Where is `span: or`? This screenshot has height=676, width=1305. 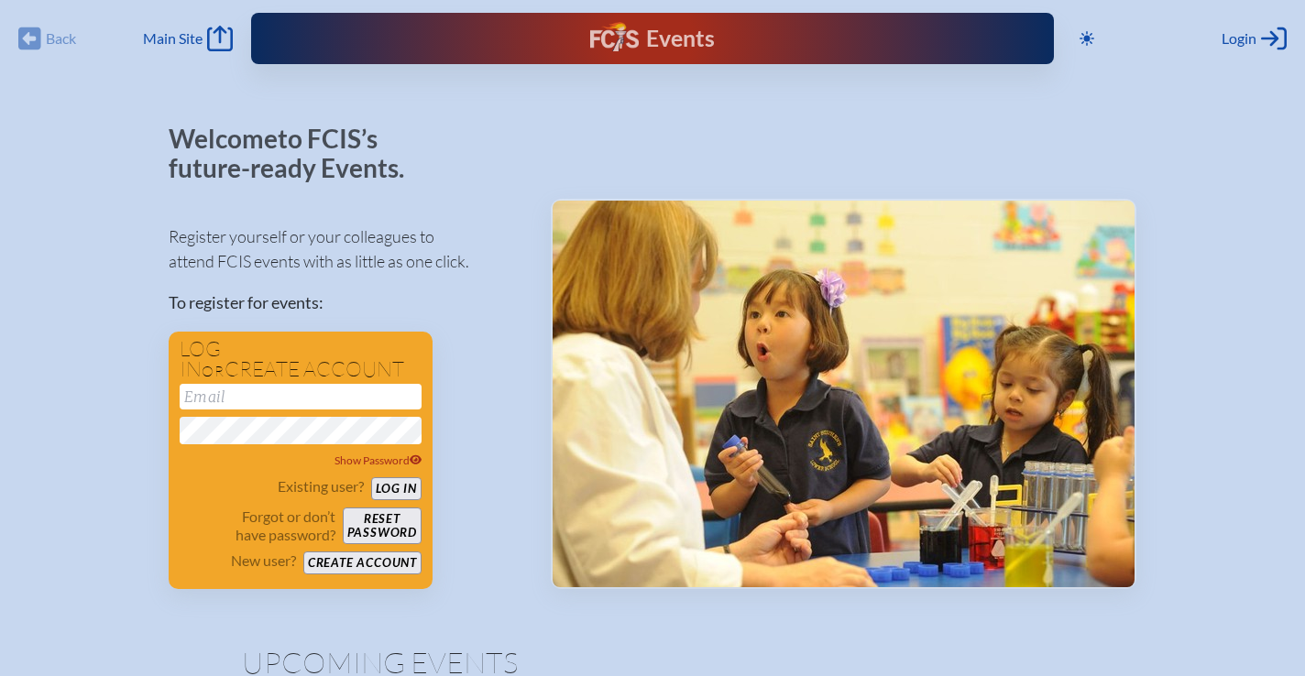
span: or is located at coordinates (213, 371).